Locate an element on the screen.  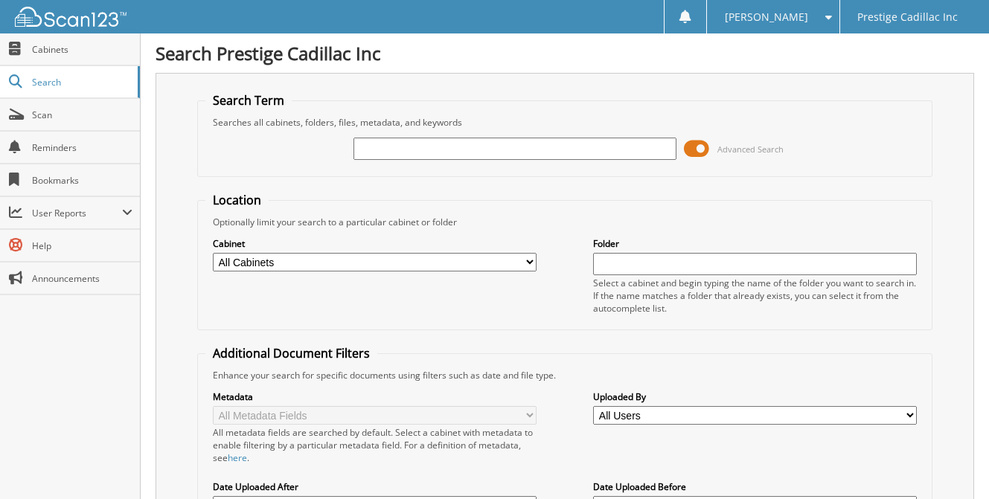
label: Cabinet is located at coordinates (374, 243).